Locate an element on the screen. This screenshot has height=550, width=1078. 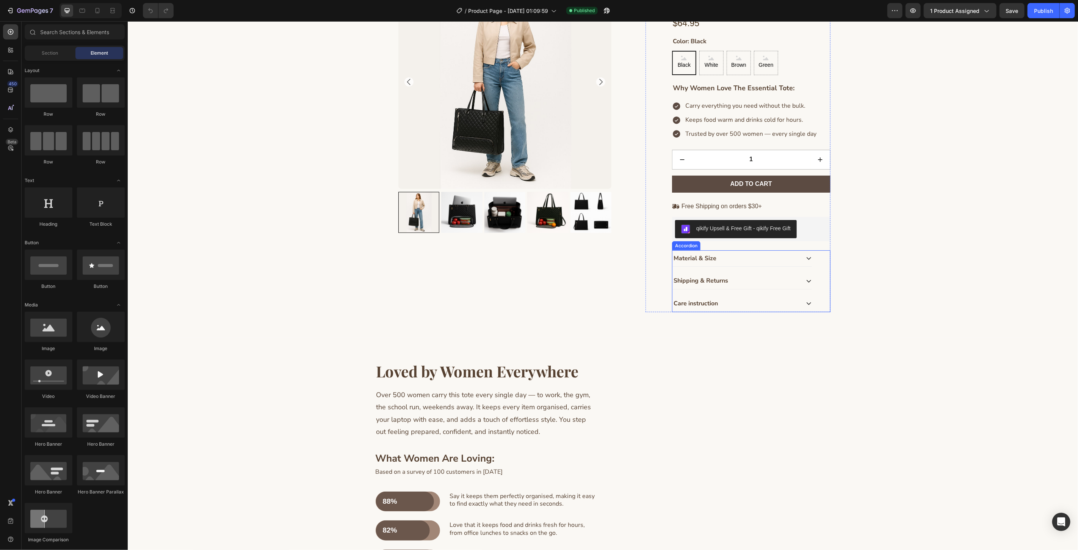
span: White is located at coordinates (584, 44).